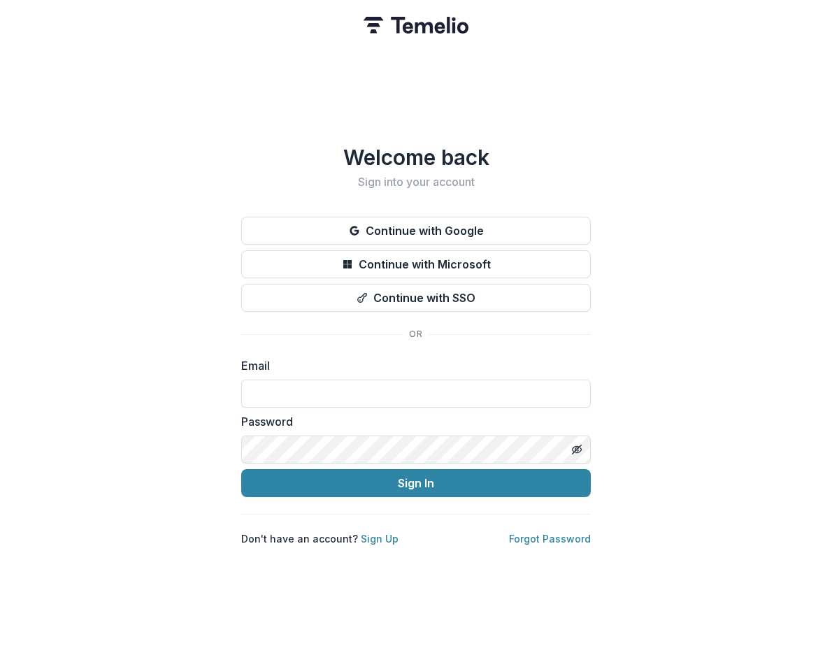 The width and height of the screenshot is (832, 646). I want to click on a: Sign Up, so click(379, 538).